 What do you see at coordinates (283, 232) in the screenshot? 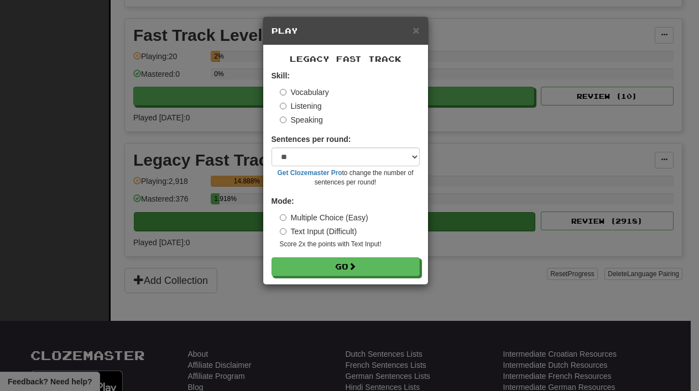
I see `input: Text Input (Difficult)` at bounding box center [283, 232].